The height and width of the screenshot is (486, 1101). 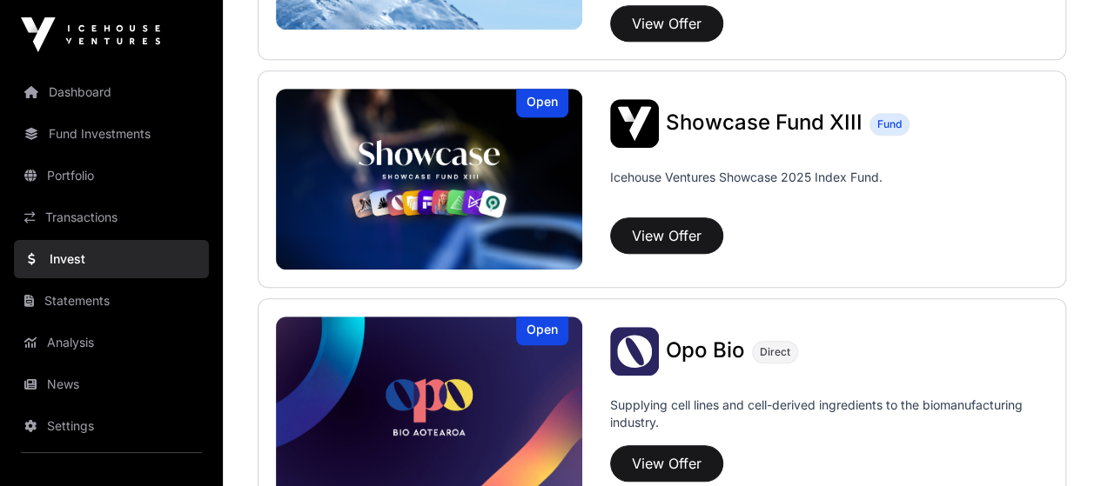 I want to click on a: News, so click(x=111, y=385).